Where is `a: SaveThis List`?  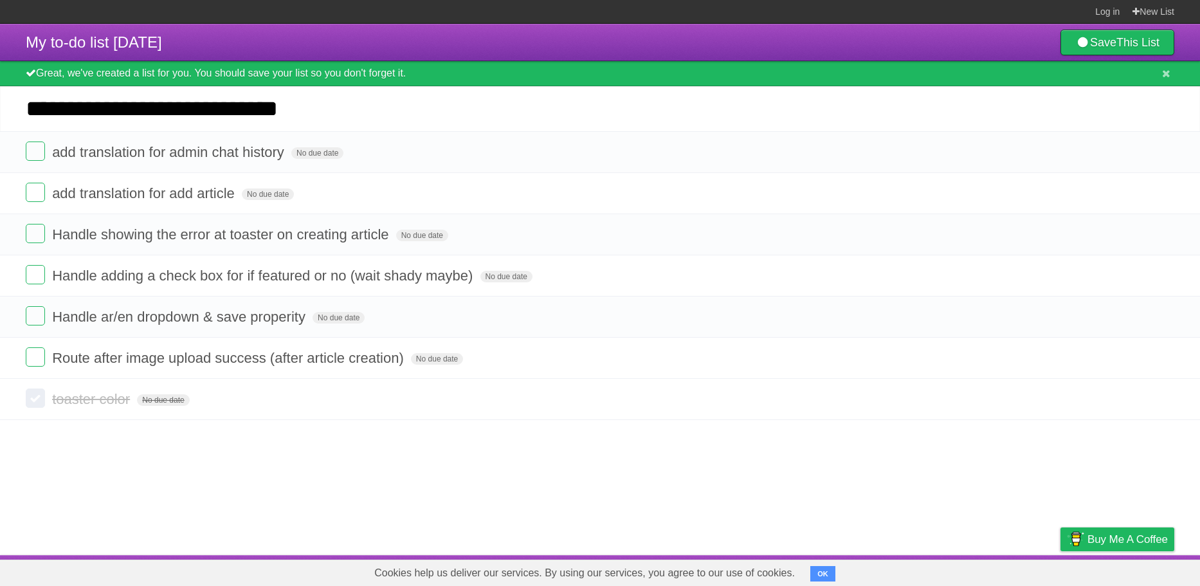 a: SaveThis List is located at coordinates (1117, 42).